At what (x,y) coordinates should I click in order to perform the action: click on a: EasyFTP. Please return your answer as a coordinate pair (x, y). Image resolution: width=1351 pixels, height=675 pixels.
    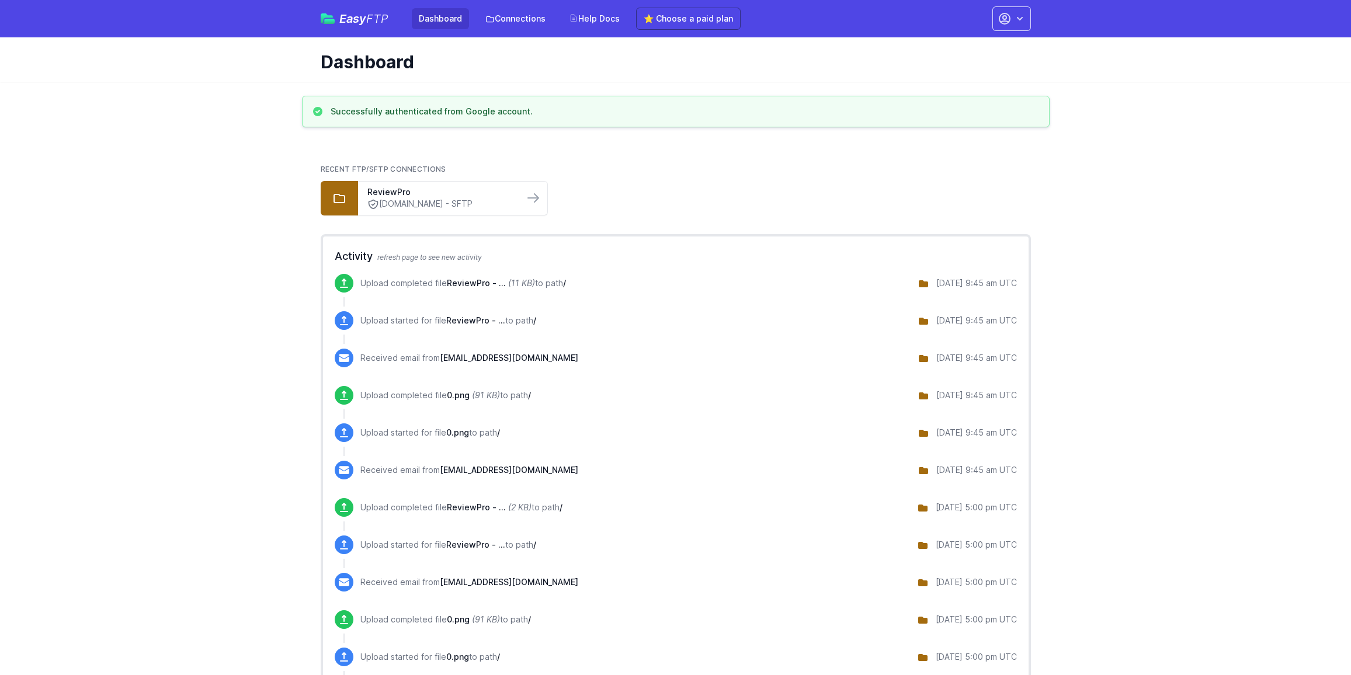
    Looking at the image, I should click on (354, 19).